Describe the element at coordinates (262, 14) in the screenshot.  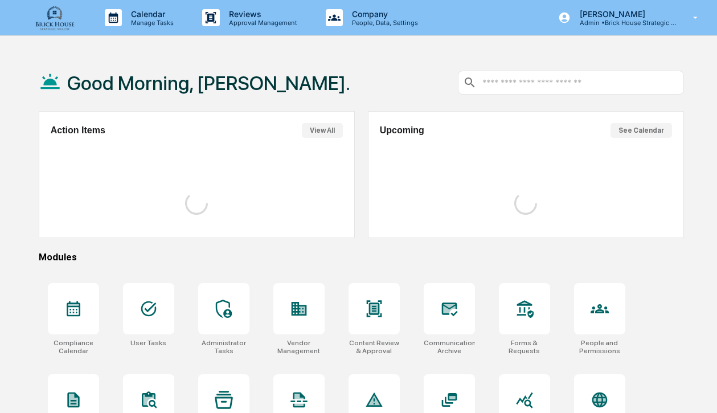
I see `p: Reviews` at that location.